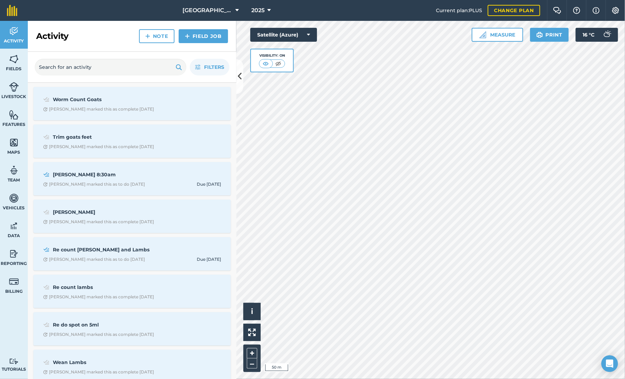 This screenshot has width=625, height=379. Describe the element at coordinates (577, 10) in the screenshot. I see `img: A question mark icon` at that location.